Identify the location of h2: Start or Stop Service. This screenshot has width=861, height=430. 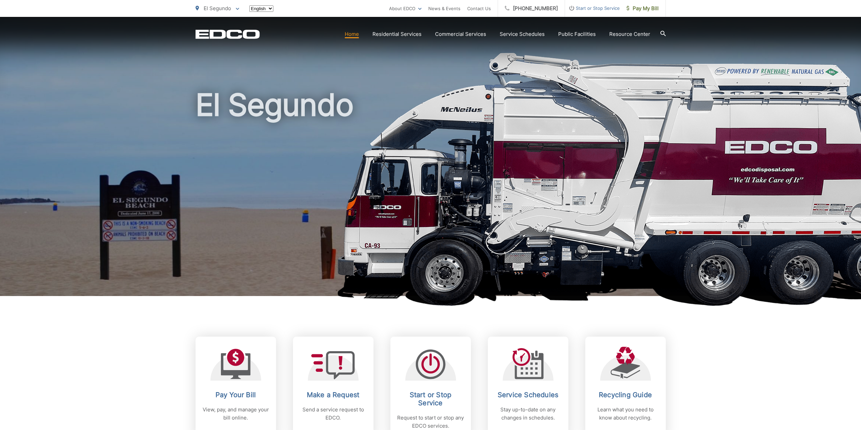
(430, 399).